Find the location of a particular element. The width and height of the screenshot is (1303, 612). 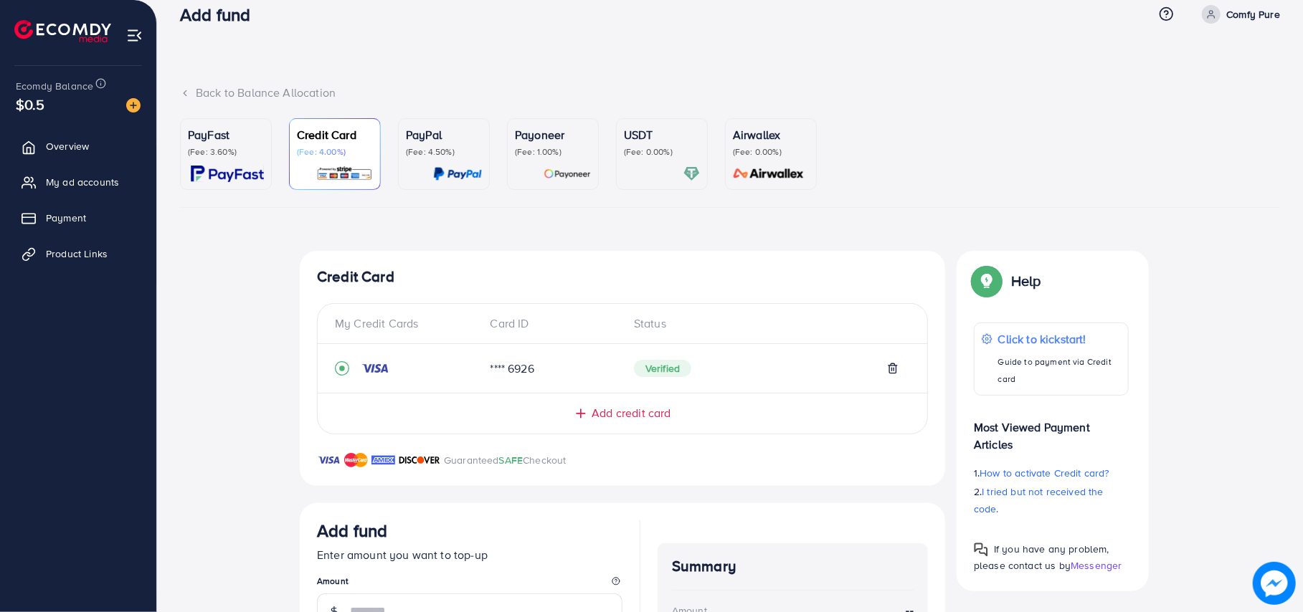

span: Overview is located at coordinates (67, 146).